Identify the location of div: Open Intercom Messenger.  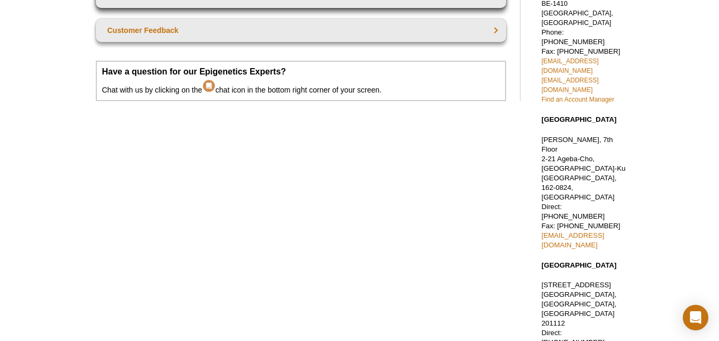
(696, 318).